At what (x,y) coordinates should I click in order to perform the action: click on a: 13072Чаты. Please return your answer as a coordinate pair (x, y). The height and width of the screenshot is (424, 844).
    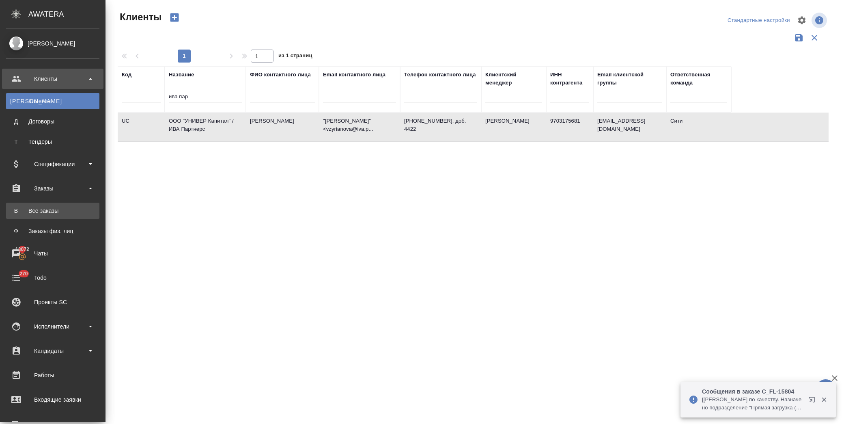
    Looking at the image, I should click on (53, 253).